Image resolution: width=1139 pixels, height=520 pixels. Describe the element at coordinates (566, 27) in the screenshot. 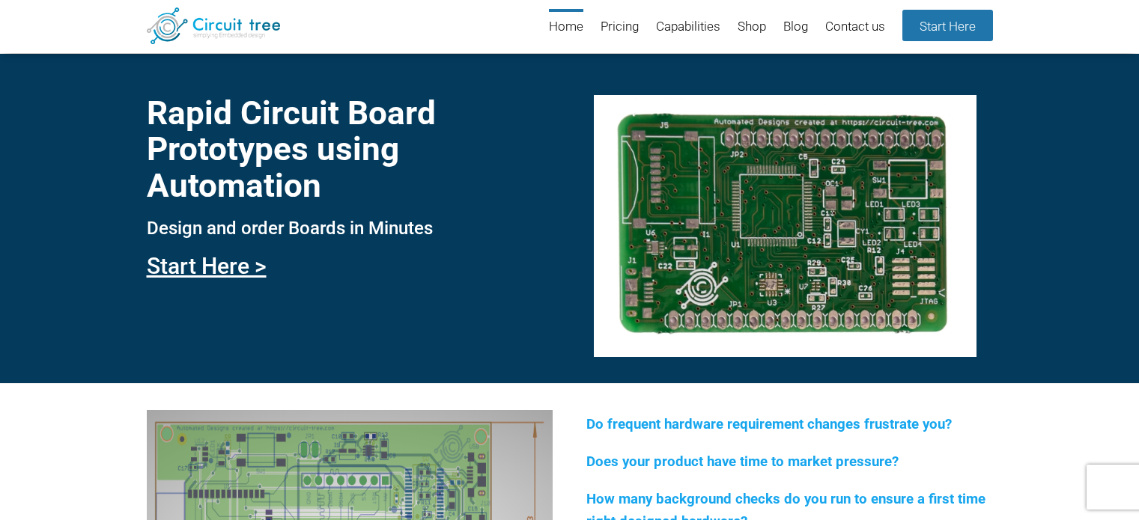

I see `a: Home` at that location.